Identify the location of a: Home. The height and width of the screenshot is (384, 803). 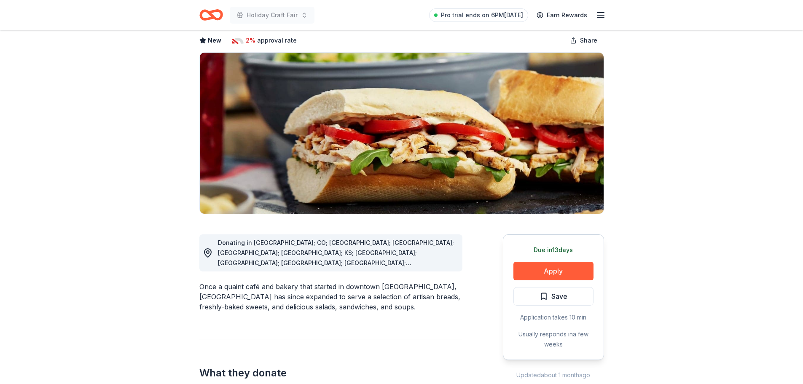
(211, 15).